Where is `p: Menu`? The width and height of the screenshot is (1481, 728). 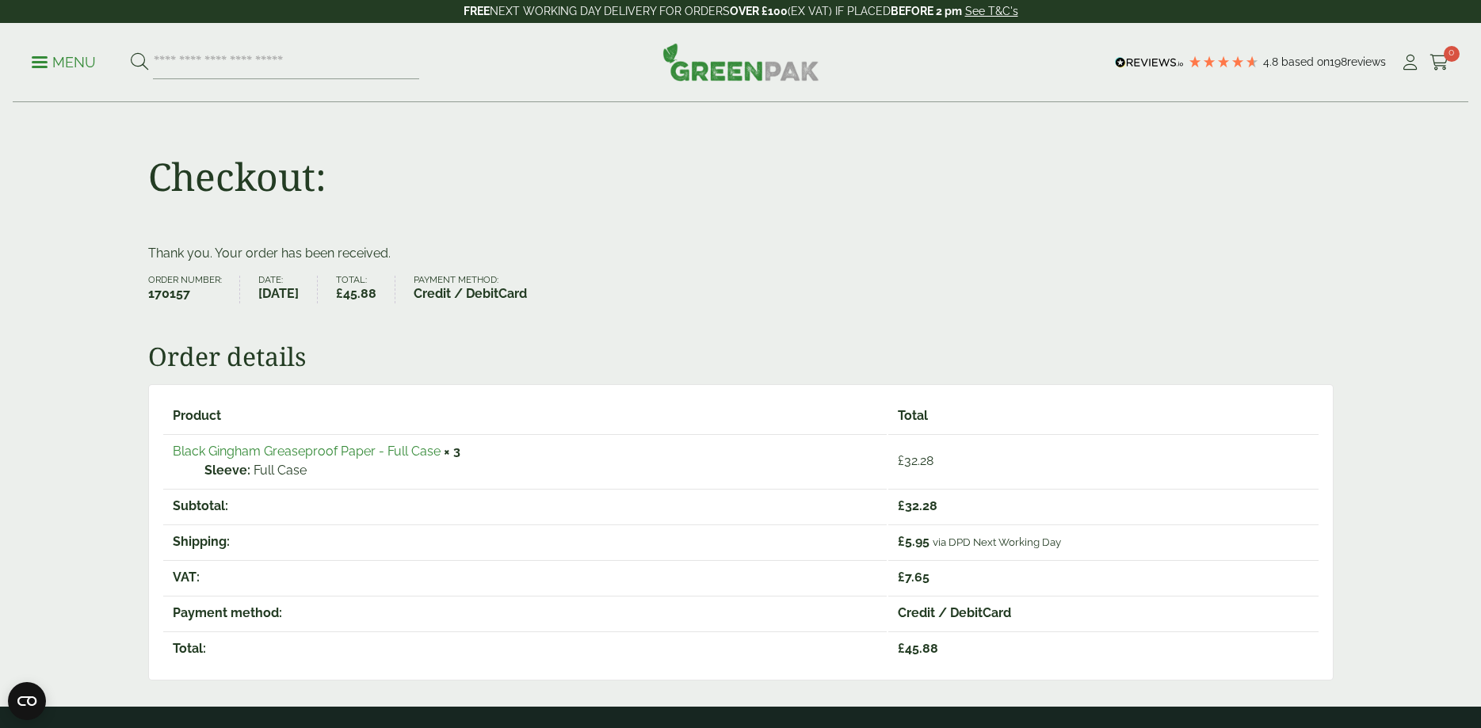 p: Menu is located at coordinates (63, 63).